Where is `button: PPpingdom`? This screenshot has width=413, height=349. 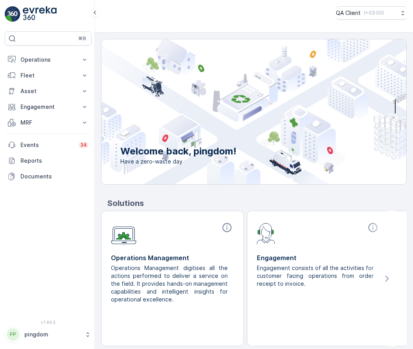 button: PPpingdom is located at coordinates (48, 334).